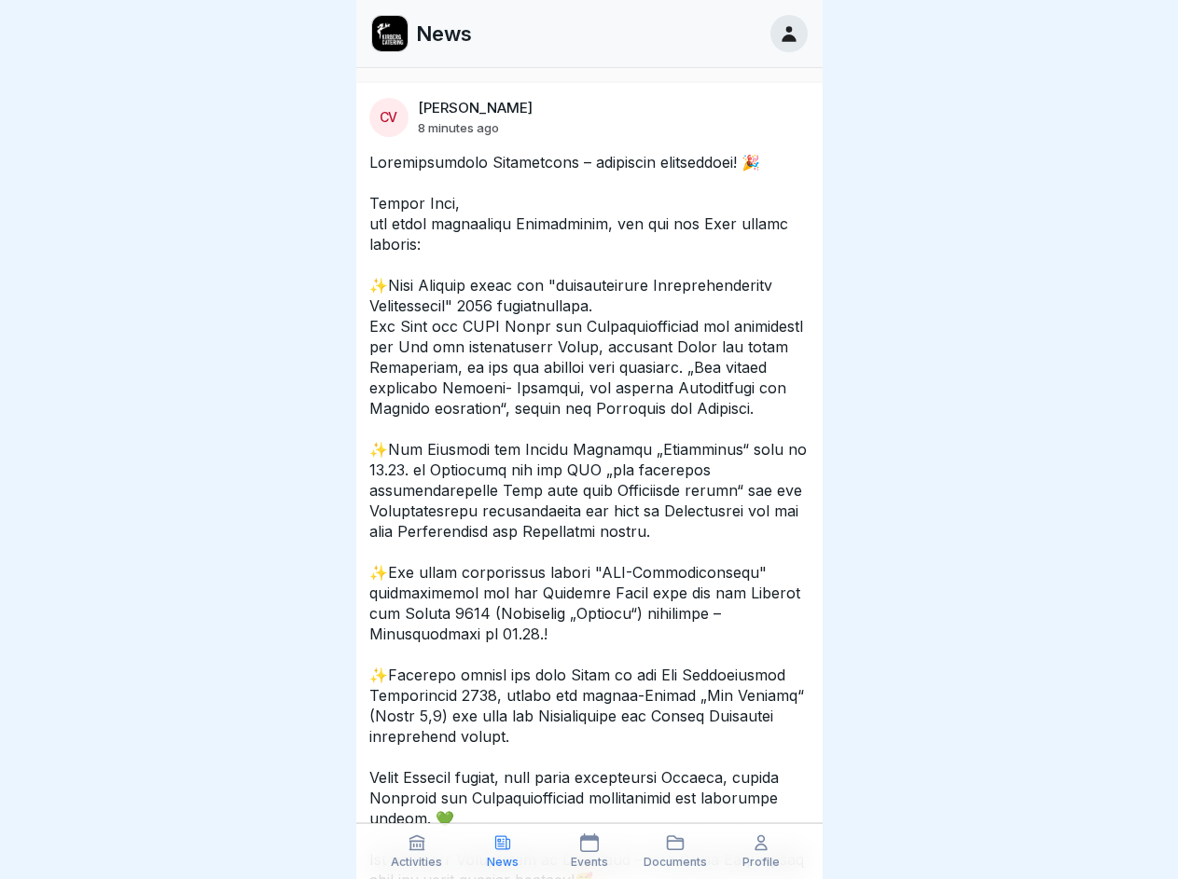 This screenshot has width=1178, height=879. I want to click on p: Profile, so click(761, 863).